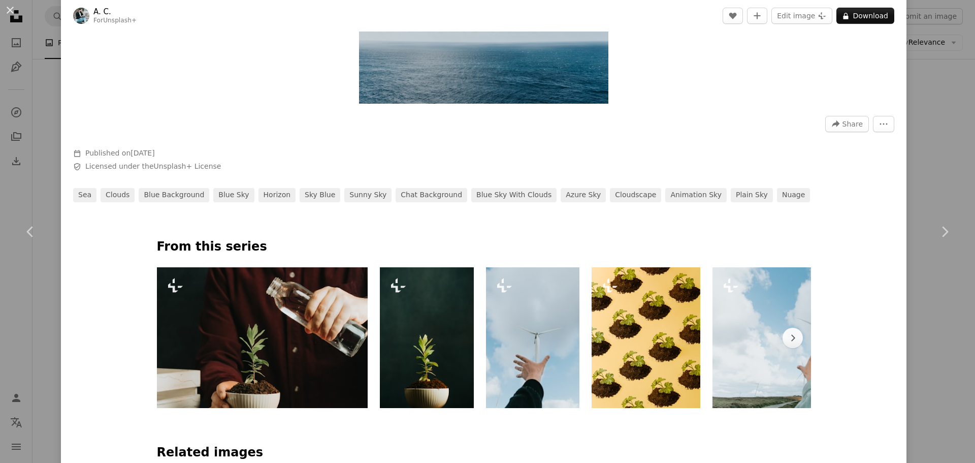 The width and height of the screenshot is (975, 463). Describe the element at coordinates (583, 195) in the screenshot. I see `a: azure sky` at that location.